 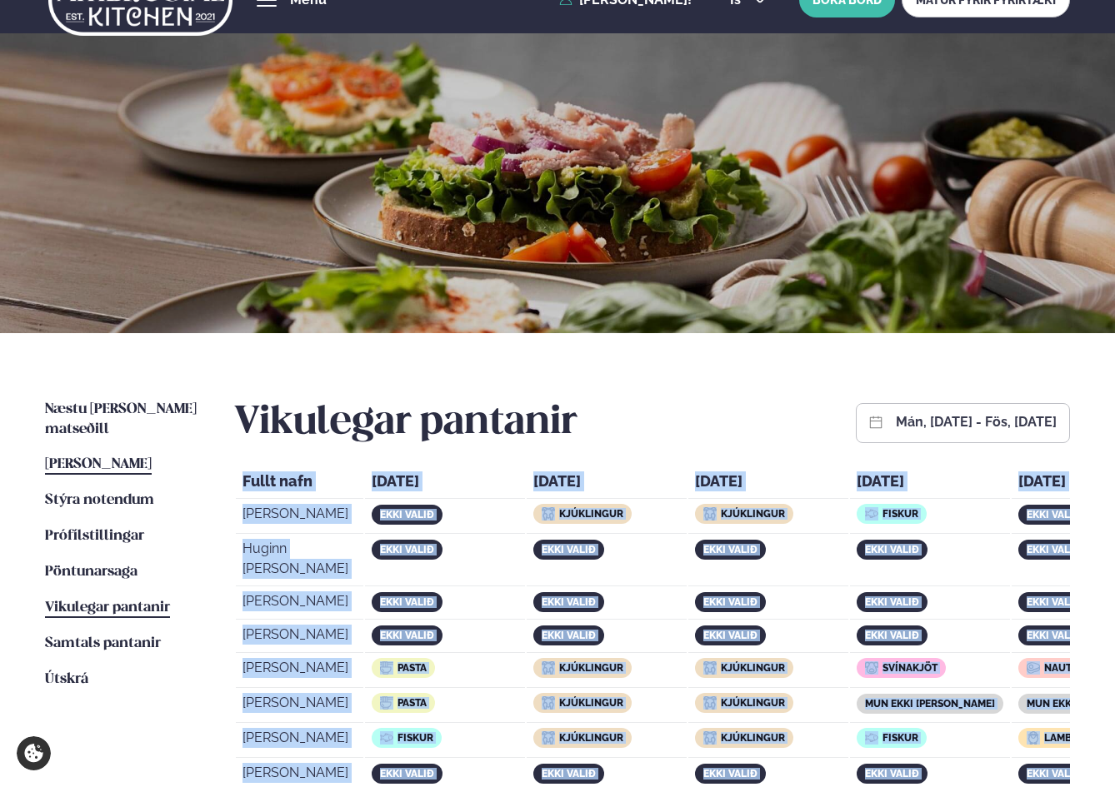 What do you see at coordinates (67, 680) in the screenshot?
I see `a: Útskrá` at bounding box center [67, 680].